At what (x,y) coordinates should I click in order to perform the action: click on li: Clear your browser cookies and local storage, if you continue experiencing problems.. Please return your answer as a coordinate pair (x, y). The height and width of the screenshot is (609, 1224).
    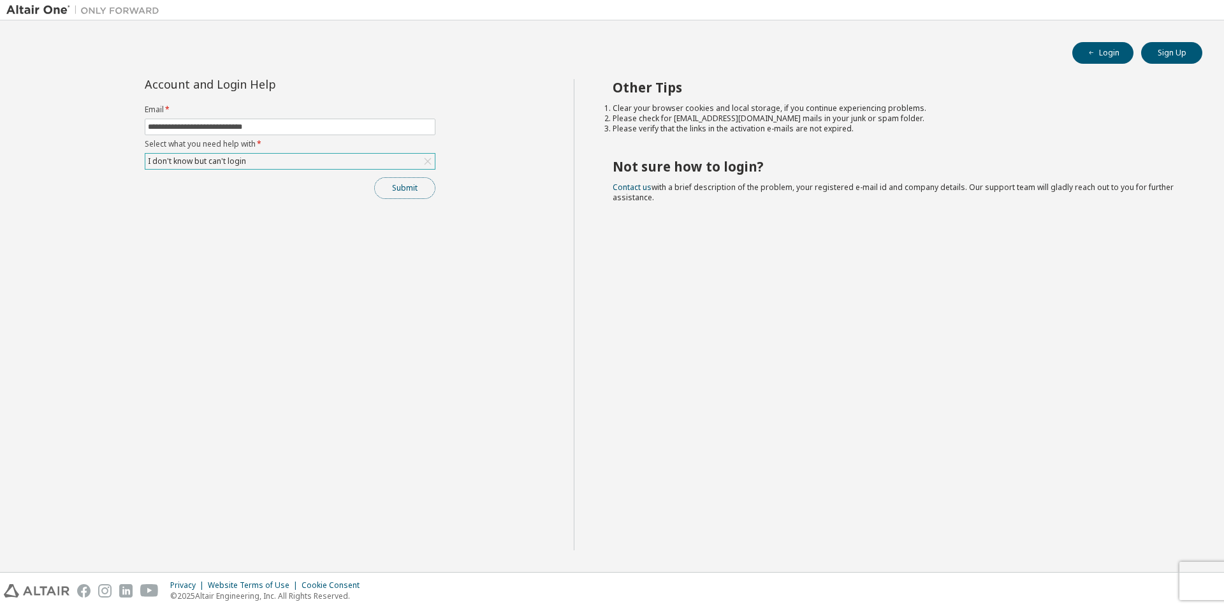
    Looking at the image, I should click on (896, 108).